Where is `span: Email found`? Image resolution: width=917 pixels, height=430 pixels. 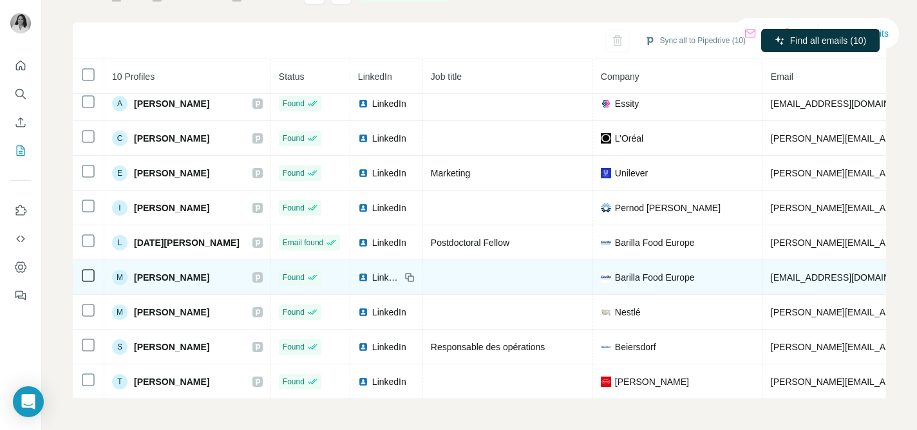
span: Email found is located at coordinates (302, 243).